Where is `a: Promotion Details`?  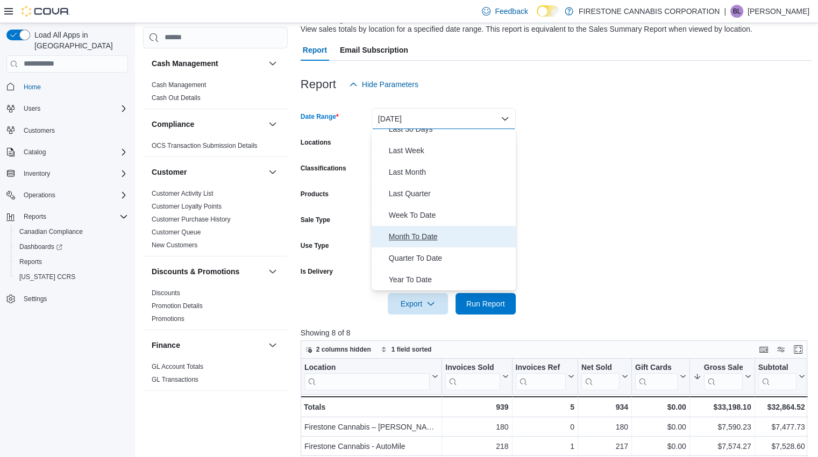 a: Promotion Details is located at coordinates (177, 306).